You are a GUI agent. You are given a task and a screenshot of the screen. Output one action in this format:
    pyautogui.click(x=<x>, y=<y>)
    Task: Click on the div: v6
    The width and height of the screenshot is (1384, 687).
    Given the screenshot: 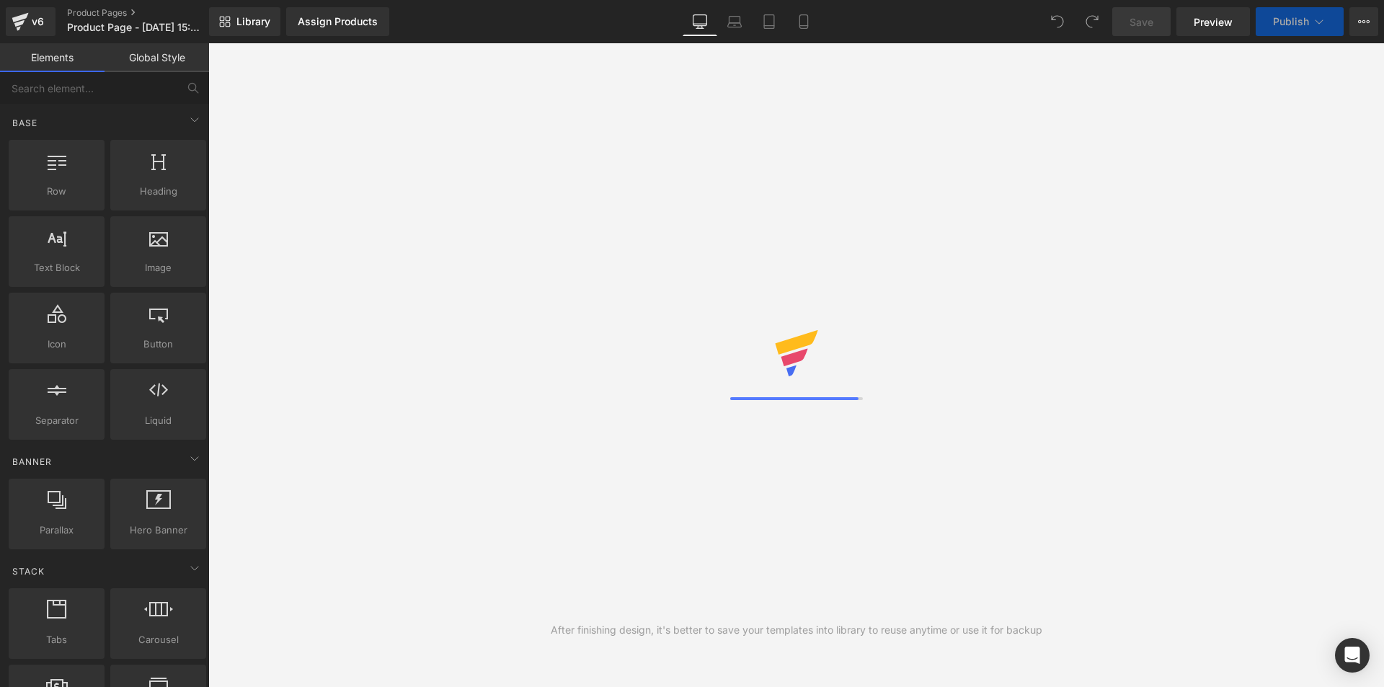 What is the action you would take?
    pyautogui.click(x=37, y=22)
    